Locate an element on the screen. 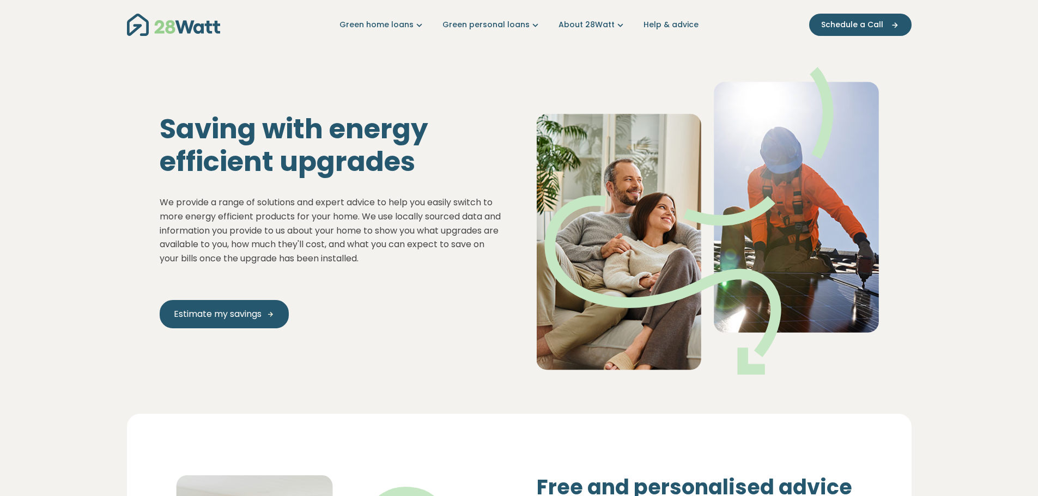 The height and width of the screenshot is (496, 1038). h1: Saving with energy efficient upgrades is located at coordinates (331, 146).